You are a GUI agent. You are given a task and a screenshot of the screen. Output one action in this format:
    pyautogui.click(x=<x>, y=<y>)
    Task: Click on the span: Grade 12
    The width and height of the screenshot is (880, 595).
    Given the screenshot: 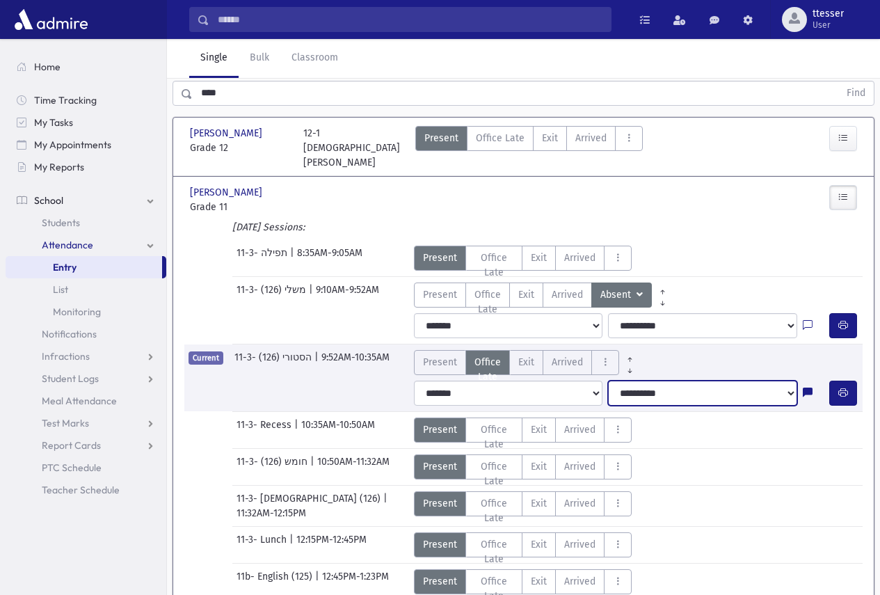 What is the action you would take?
    pyautogui.click(x=239, y=147)
    